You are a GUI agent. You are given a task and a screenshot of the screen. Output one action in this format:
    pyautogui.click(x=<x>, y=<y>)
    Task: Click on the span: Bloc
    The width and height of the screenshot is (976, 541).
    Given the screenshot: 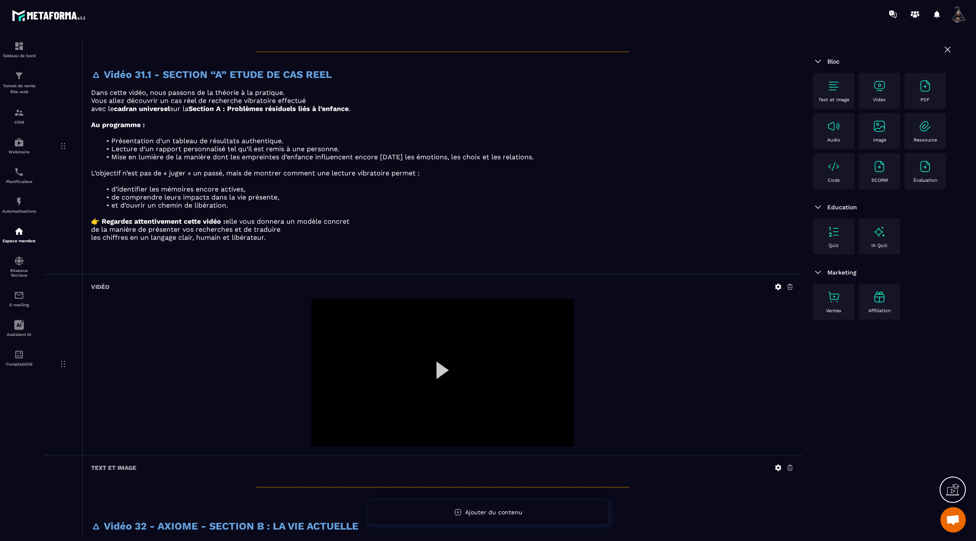 What is the action you would take?
    pyautogui.click(x=833, y=61)
    